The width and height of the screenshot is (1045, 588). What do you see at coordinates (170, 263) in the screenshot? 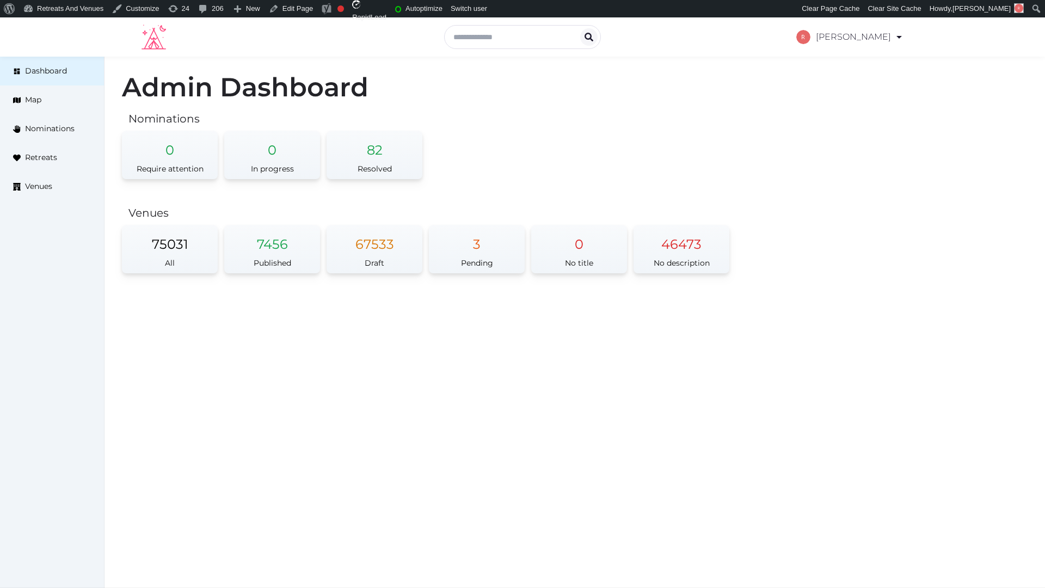
I see `span: All` at bounding box center [170, 263].